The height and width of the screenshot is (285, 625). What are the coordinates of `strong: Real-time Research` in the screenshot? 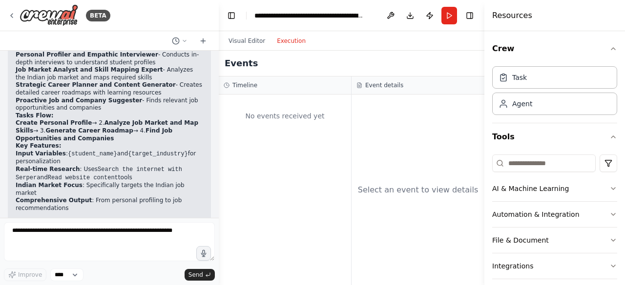 It's located at (48, 169).